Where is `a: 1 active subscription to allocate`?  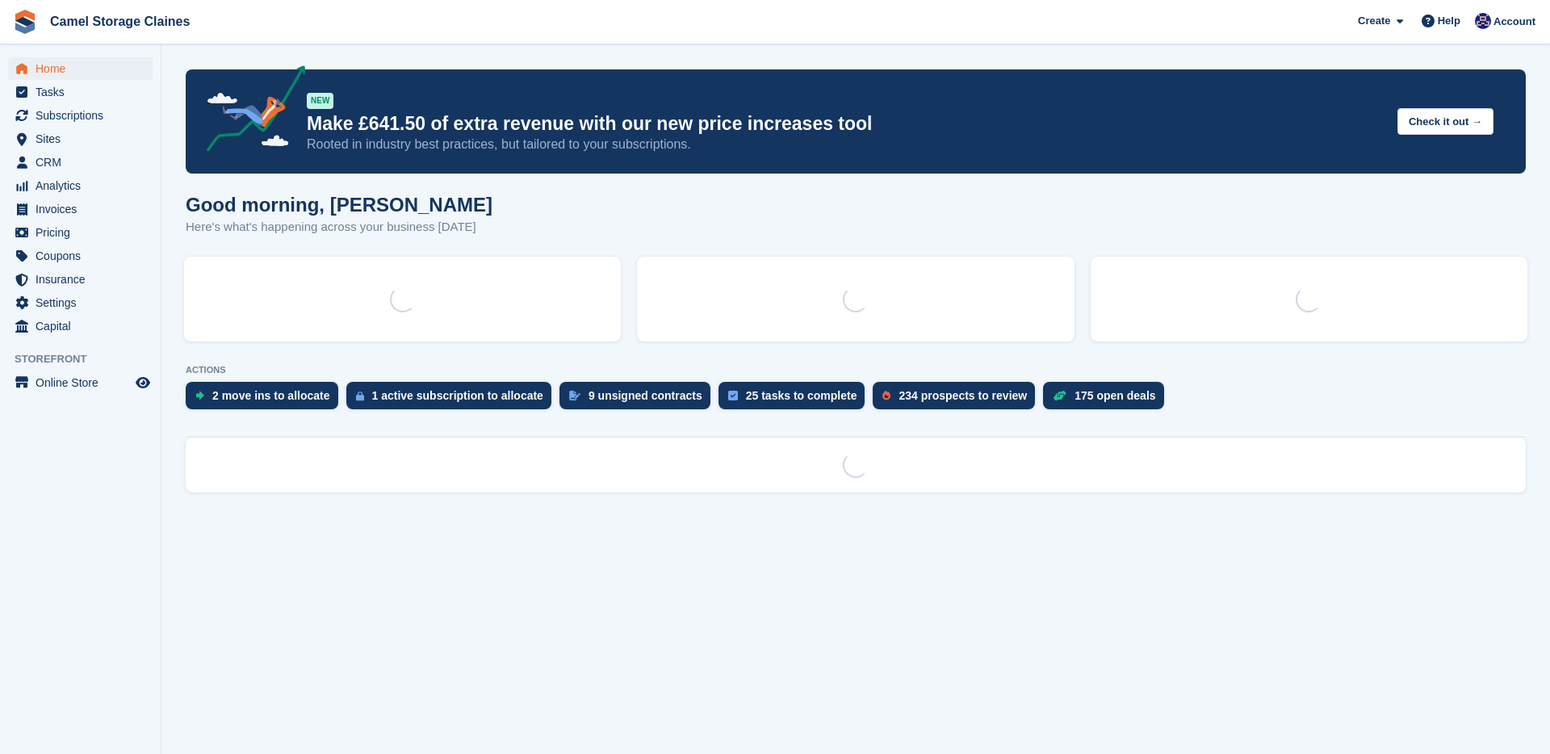
a: 1 active subscription to allocate is located at coordinates (453, 400).